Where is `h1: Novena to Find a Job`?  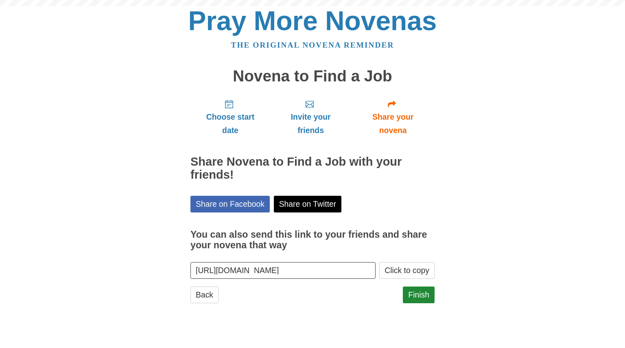
h1: Novena to Find a Job is located at coordinates (312, 76).